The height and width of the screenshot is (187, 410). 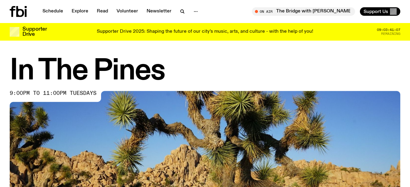 I want to click on a: Read, so click(x=102, y=12).